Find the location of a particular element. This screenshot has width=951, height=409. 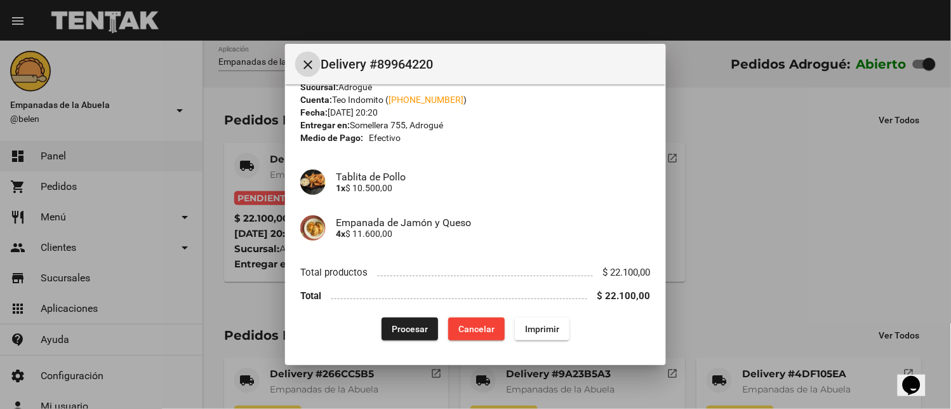

b: 1x is located at coordinates (340, 188).